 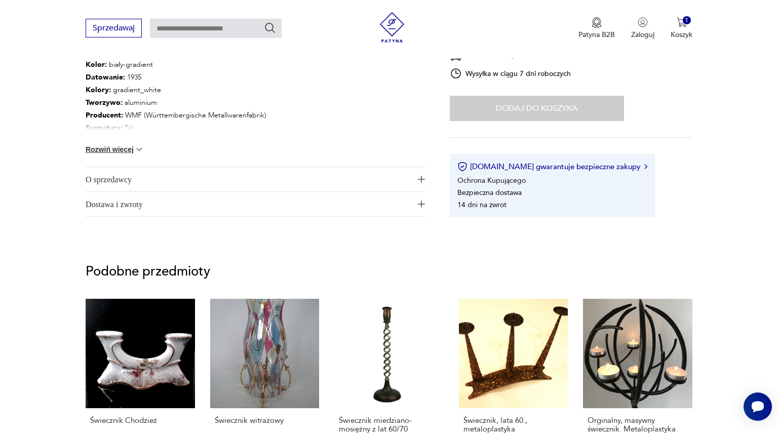 What do you see at coordinates (392, 27) in the screenshot?
I see `img: Patyna - sklep z meblami i dekoracjami vintage` at bounding box center [392, 27].